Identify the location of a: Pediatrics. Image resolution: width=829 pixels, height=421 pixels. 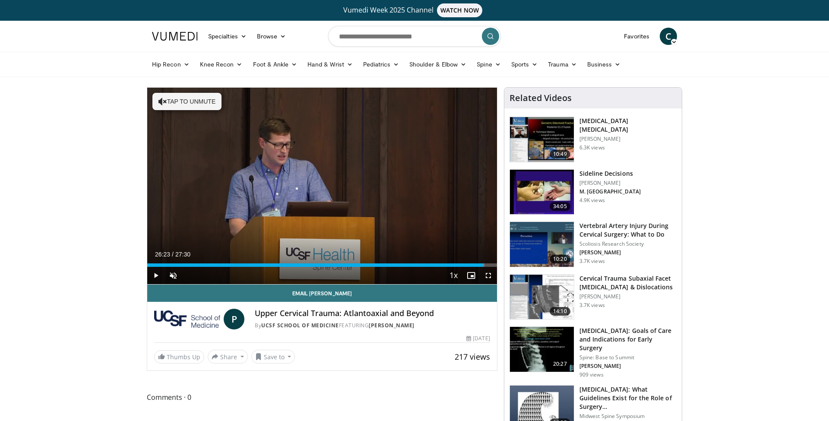
(381, 64).